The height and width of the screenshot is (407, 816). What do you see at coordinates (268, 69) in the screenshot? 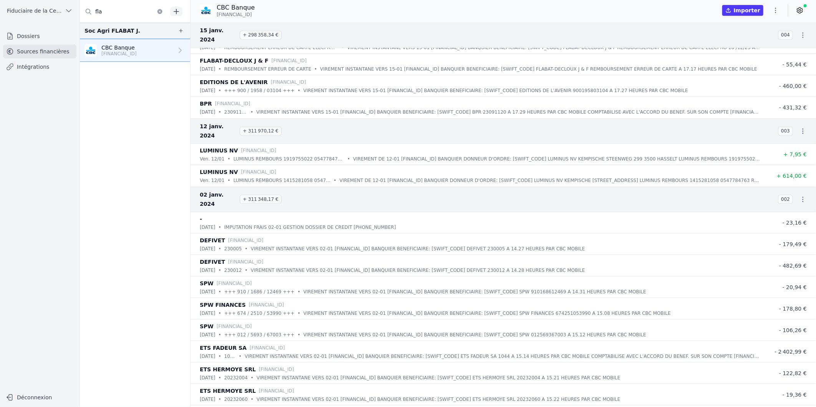
I see `p: REMBOURSEMENT ERREUR DE CARTE` at bounding box center [268, 69].